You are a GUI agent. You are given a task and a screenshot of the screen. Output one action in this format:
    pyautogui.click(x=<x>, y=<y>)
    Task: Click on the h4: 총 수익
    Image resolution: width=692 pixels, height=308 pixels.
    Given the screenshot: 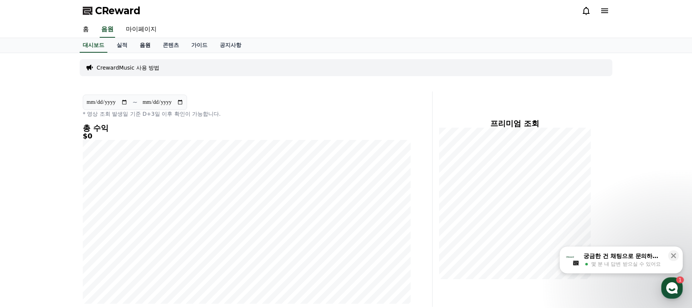 What is the action you would take?
    pyautogui.click(x=247, y=128)
    